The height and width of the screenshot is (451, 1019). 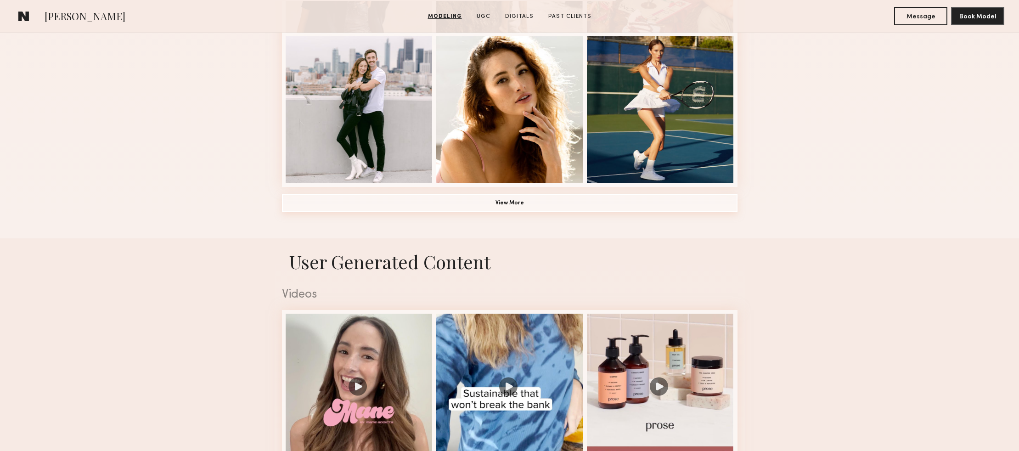 I want to click on a: Past Clients, so click(x=570, y=17).